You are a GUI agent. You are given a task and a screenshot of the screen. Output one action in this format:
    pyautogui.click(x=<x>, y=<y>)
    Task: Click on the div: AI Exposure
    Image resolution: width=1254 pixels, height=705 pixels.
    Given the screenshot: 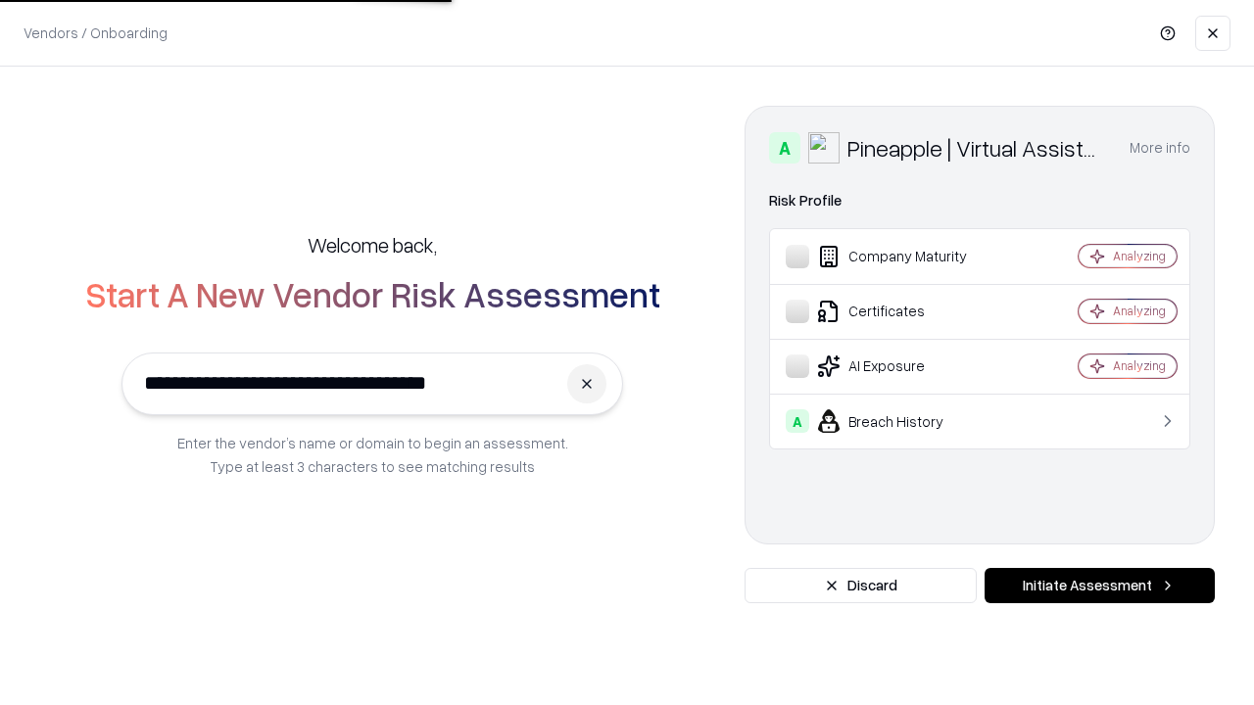 What is the action you would take?
    pyautogui.click(x=902, y=366)
    